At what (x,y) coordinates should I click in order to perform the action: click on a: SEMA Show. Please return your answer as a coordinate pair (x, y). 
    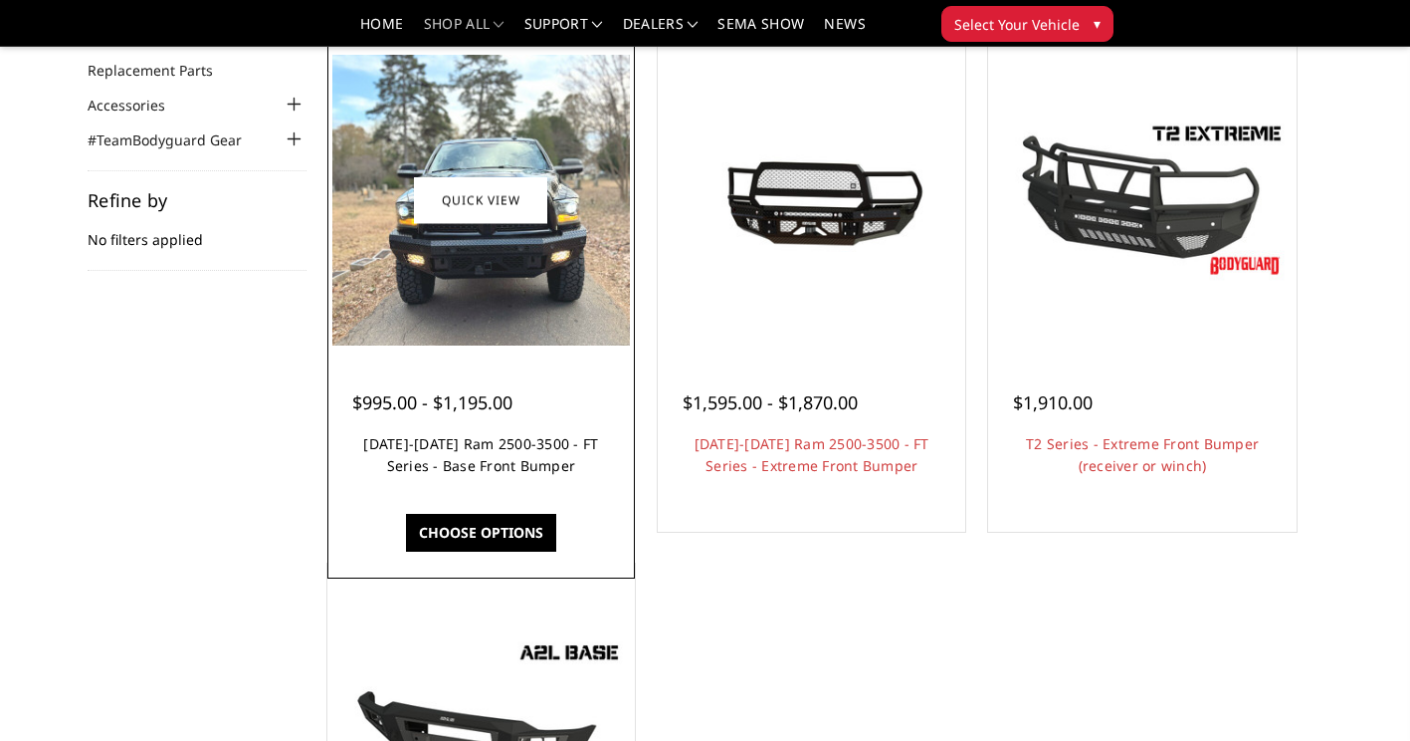
    Looking at the image, I should click on (760, 31).